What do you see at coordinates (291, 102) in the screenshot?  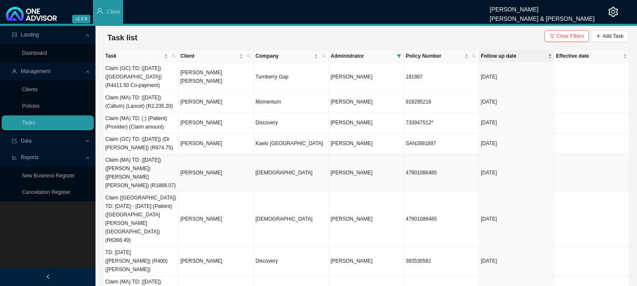 I see `td: Momentum` at bounding box center [291, 102].